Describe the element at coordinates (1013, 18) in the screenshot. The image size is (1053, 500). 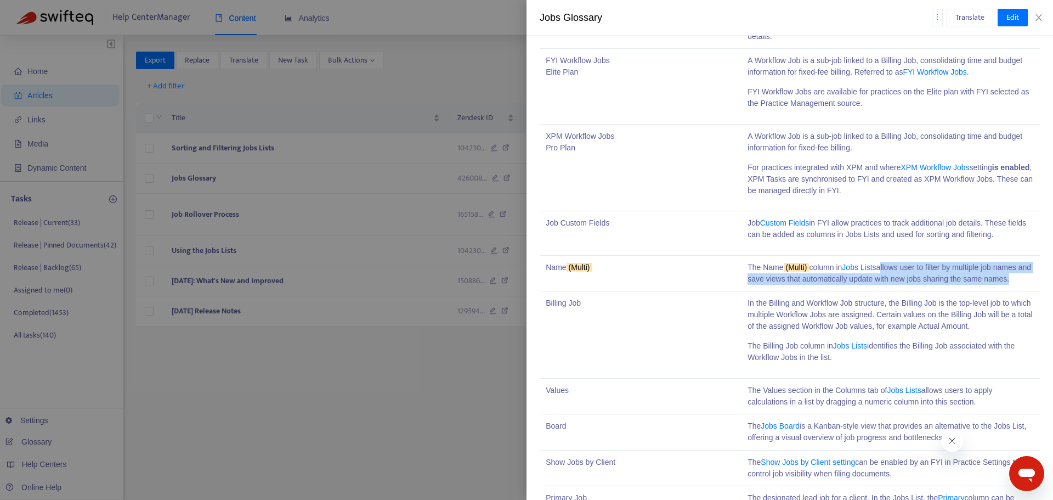
I see `button: Edit` at that location.